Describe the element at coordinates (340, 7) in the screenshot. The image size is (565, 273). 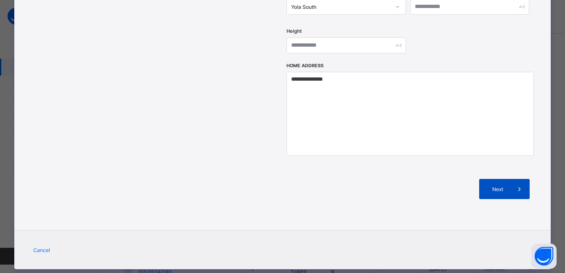
I see `div: Yola South` at that location.